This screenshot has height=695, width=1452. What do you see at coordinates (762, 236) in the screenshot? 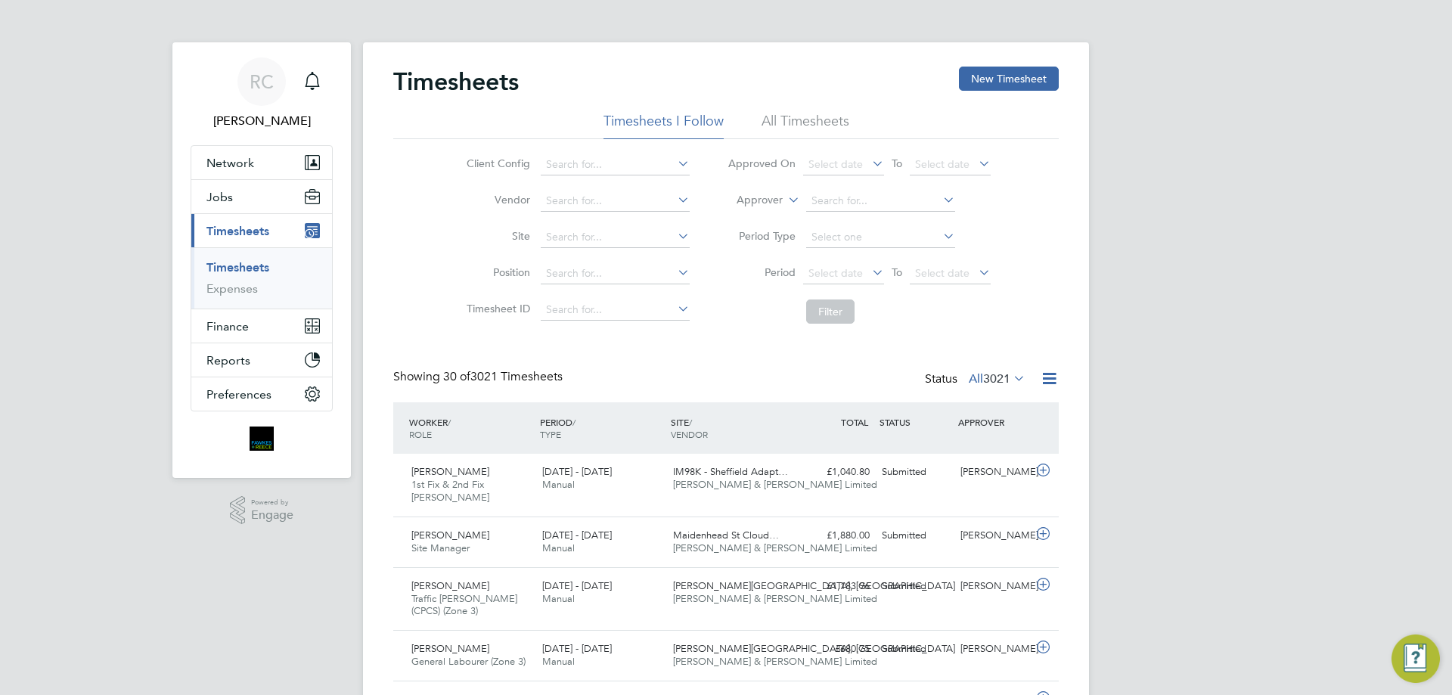
I see `label: Period Type` at bounding box center [762, 236].